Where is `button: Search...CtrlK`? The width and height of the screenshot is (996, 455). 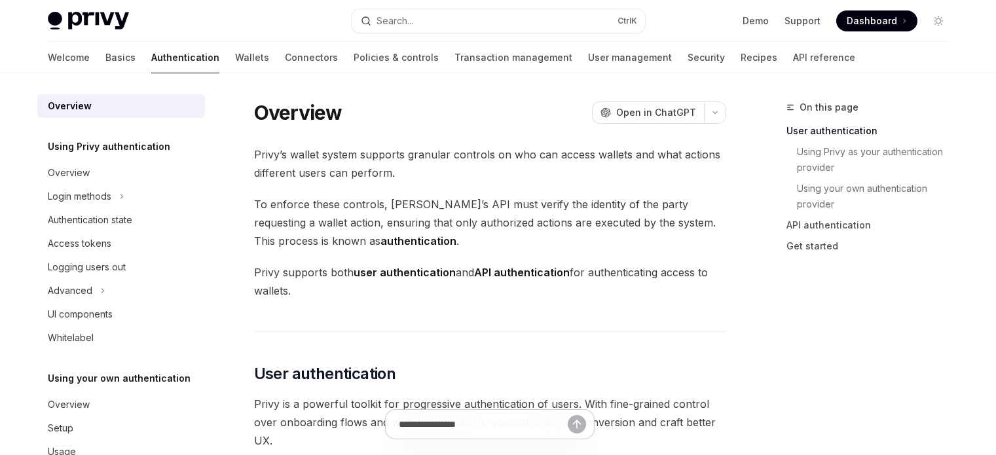 button: Search...CtrlK is located at coordinates (498, 21).